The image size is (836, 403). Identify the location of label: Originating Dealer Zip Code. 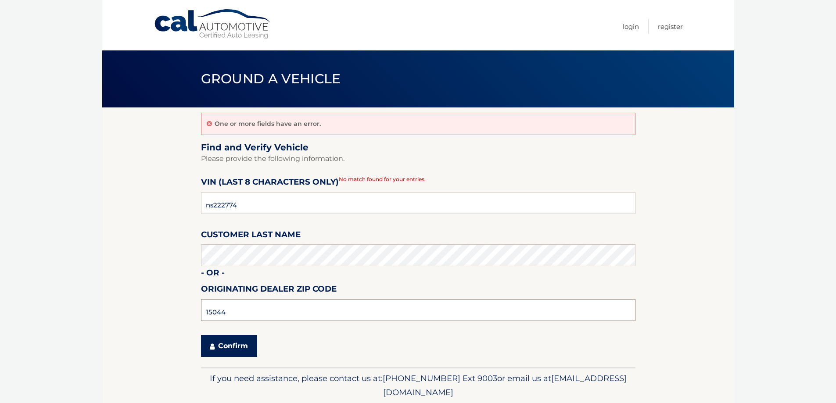
(269, 291).